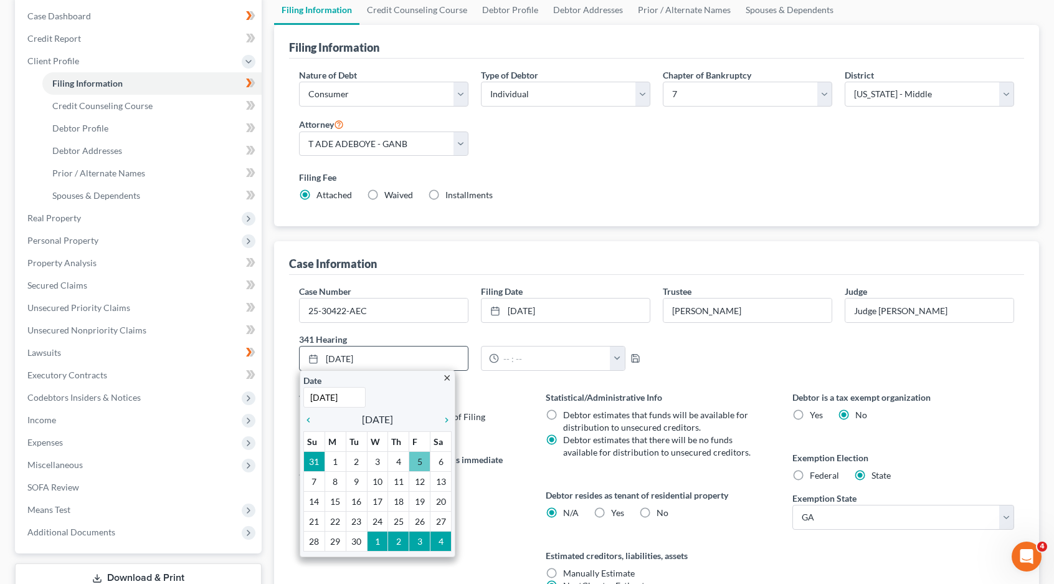  I want to click on label: Debtor is a tax exempt organization, so click(903, 397).